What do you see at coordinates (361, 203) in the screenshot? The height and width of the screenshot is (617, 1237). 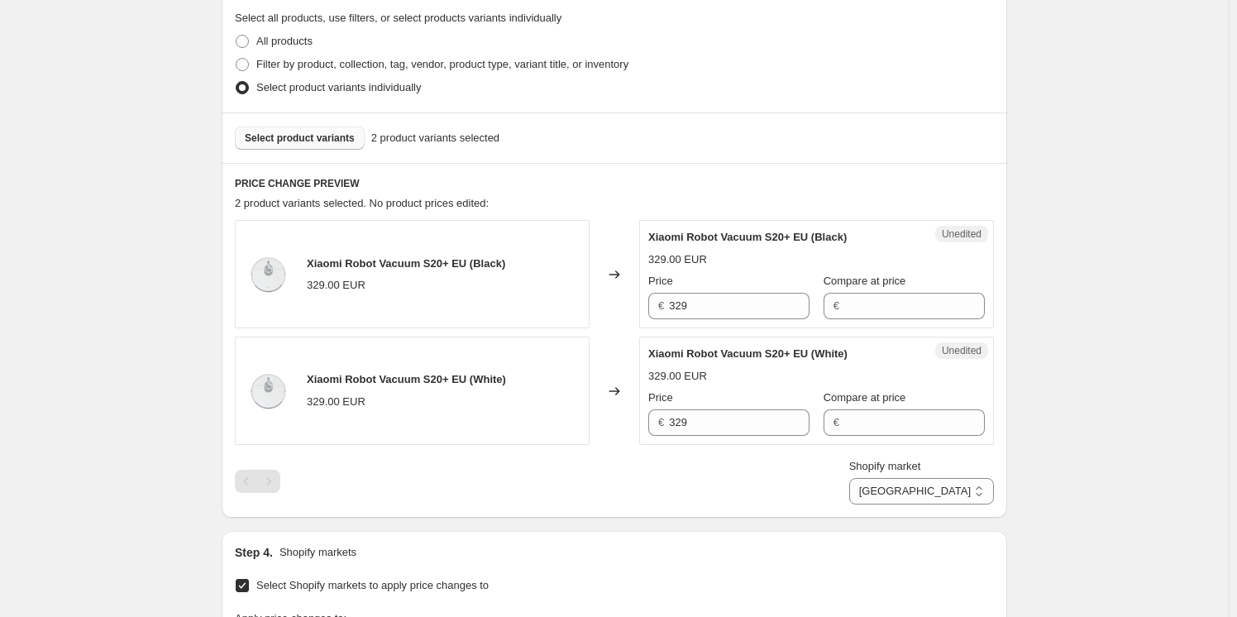 I see `span: 2 product variants selected. No product prices edited:` at bounding box center [361, 203].